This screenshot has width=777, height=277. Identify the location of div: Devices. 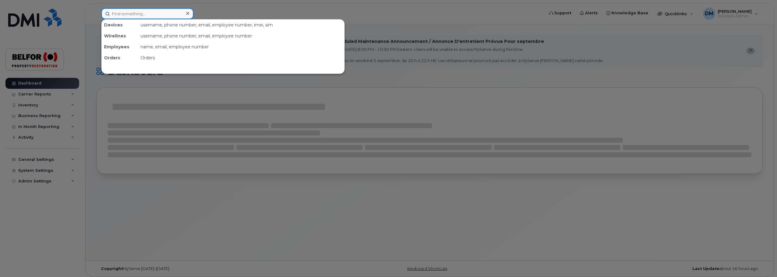
(120, 25).